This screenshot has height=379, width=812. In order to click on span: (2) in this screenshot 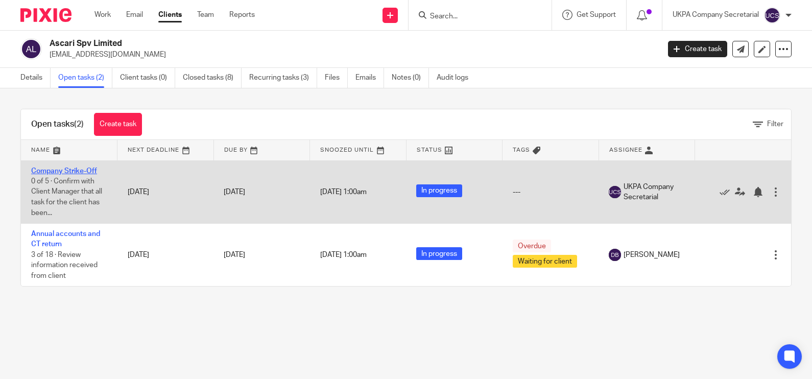, I will do `click(79, 124)`.